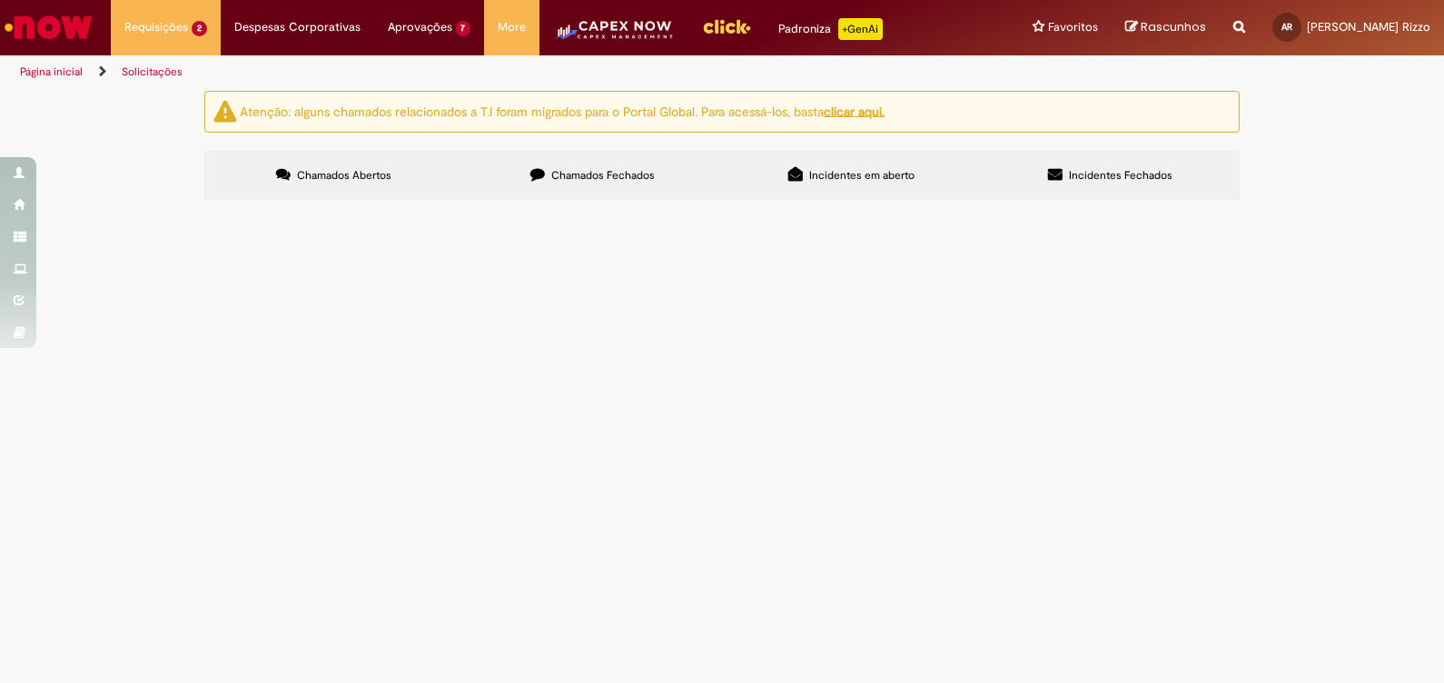 Image resolution: width=1444 pixels, height=683 pixels. Describe the element at coordinates (1072, 27) in the screenshot. I see `span: Favoritos` at that location.